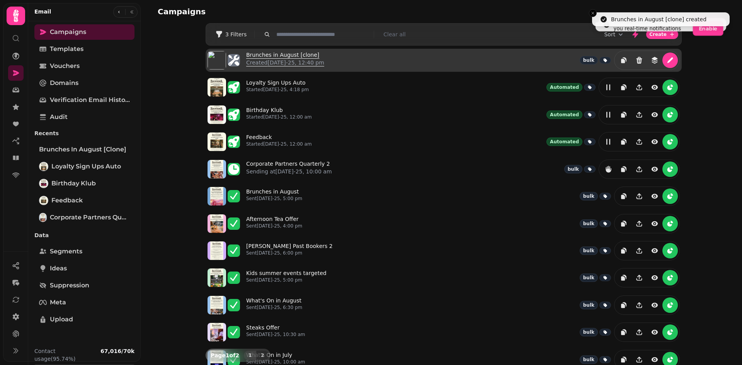 Image resolution: width=742 pixels, height=365 pixels. Describe the element at coordinates (84, 286) in the screenshot. I see `a: Suppression` at that location.